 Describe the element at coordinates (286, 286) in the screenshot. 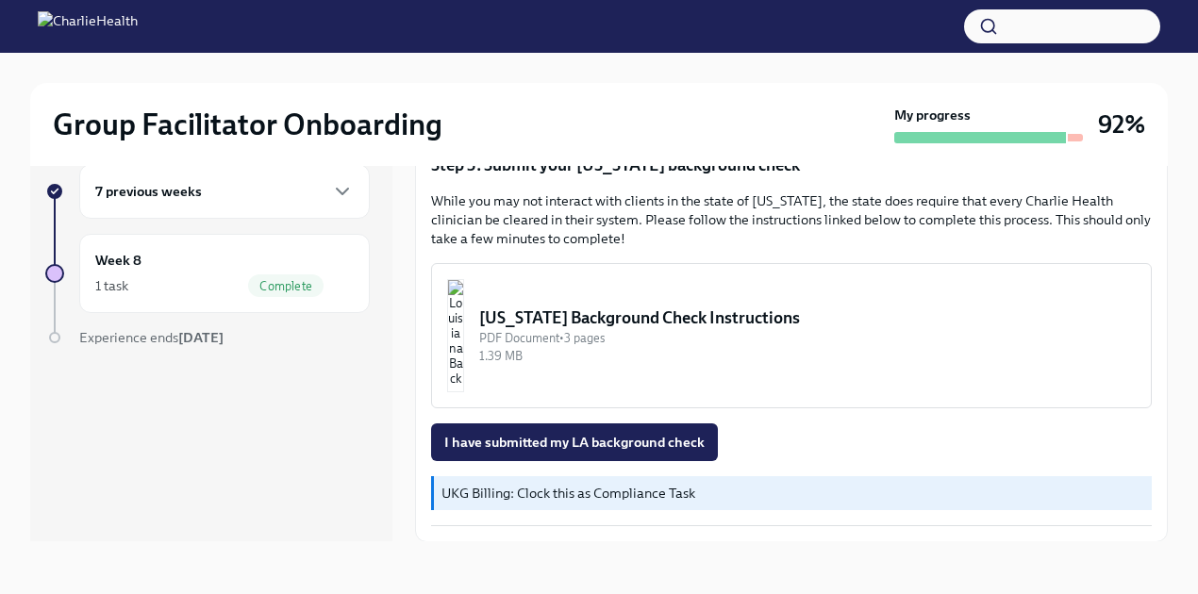

I see `span: Complete` at that location.